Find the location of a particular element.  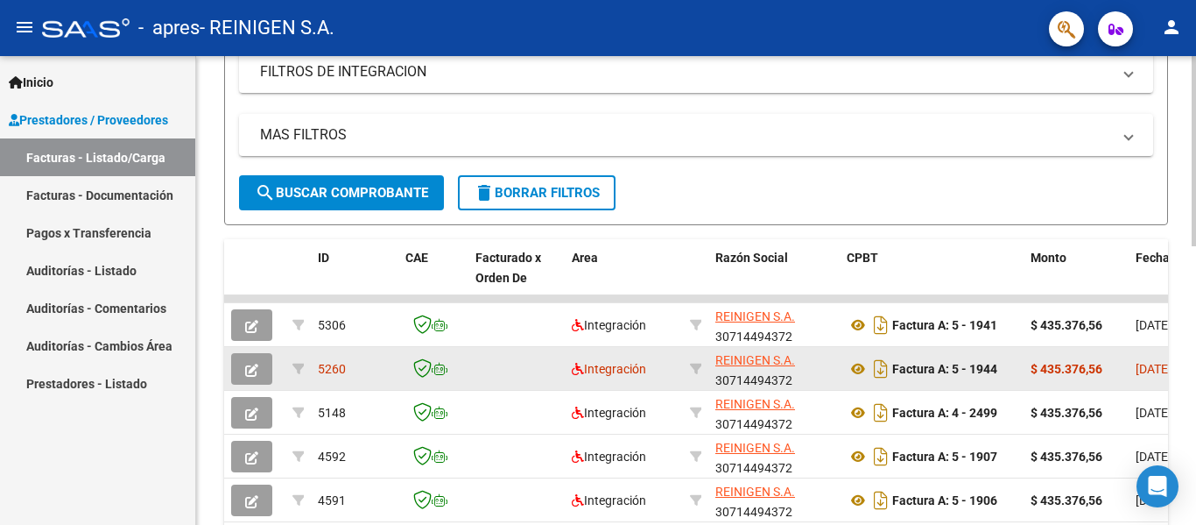

div: Open Intercom Messenger is located at coordinates (1158, 486).